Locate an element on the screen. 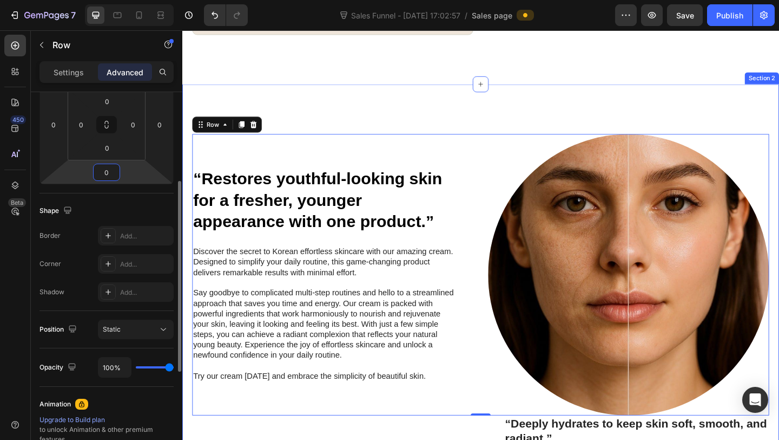 This screenshot has height=440, width=779. p: Say goodbye to complicated multi-step routines and hello to a streamlined approach that saves you... is located at coordinates (155, 319).